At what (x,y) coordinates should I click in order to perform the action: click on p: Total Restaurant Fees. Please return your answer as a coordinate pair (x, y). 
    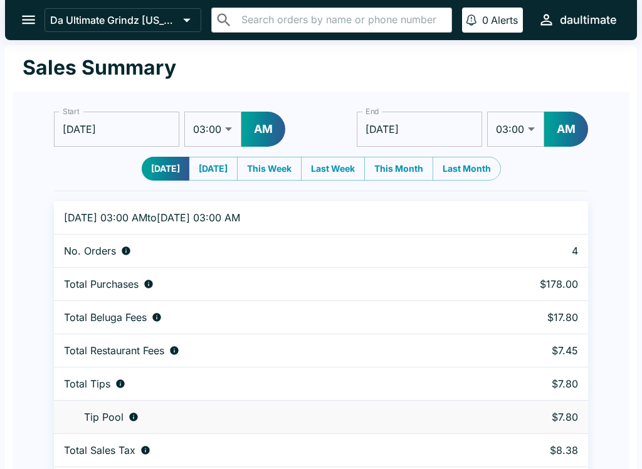
    Looking at the image, I should click on (114, 350).